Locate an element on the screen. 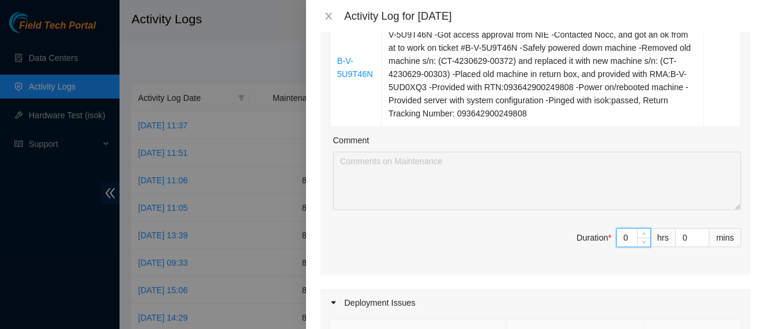 The height and width of the screenshot is (329, 765). span: close is located at coordinates (329, 16).